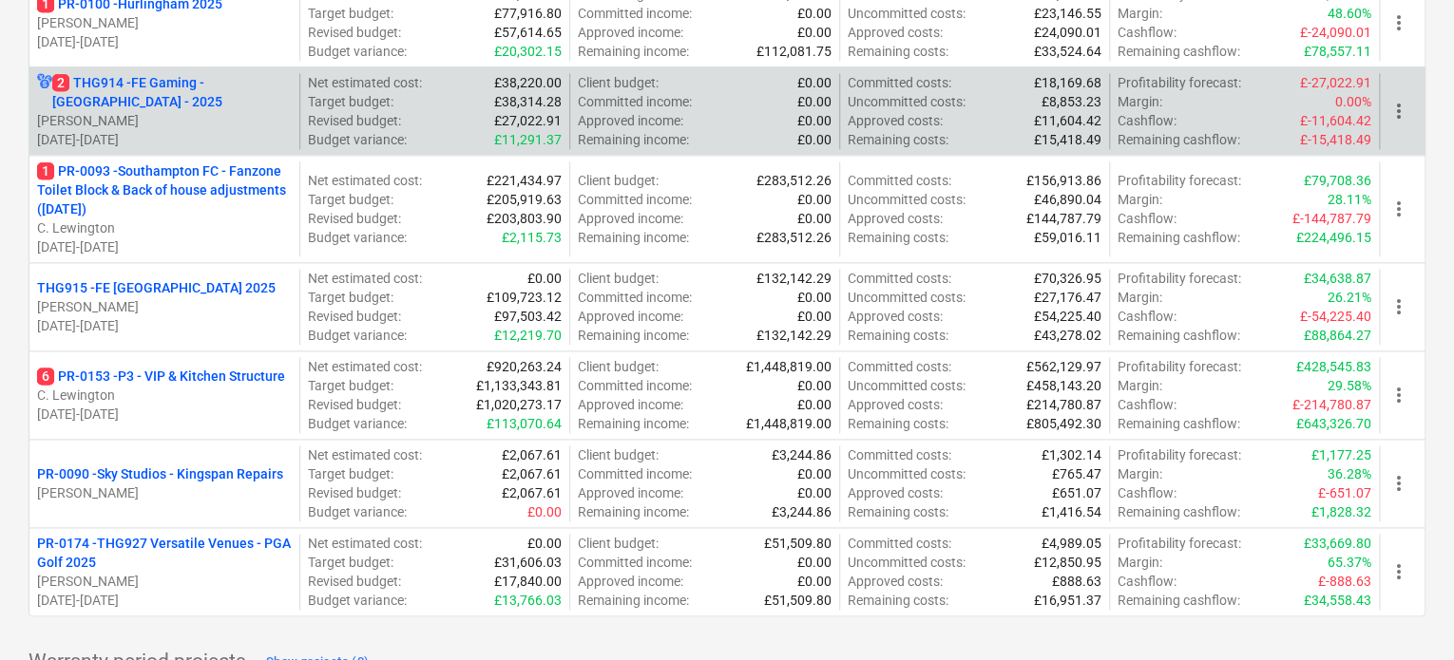  What do you see at coordinates (1349, 297) in the screenshot?
I see `p: 26.21%` at bounding box center [1349, 297].